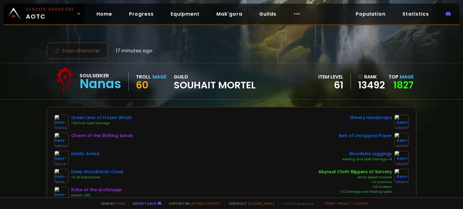 Image resolution: width=463 pixels, height=209 pixels. What do you see at coordinates (193, 204) in the screenshot?
I see `span: Support me,` at bounding box center [193, 204].